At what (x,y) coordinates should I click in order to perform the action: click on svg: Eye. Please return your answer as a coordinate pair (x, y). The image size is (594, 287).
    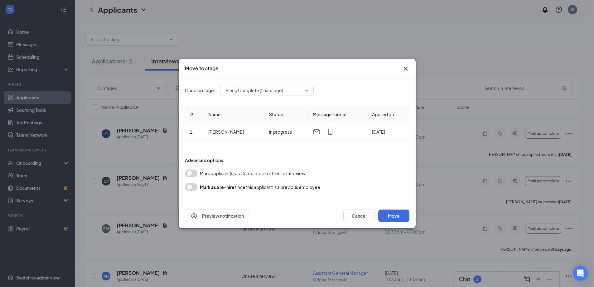
    Looking at the image, I should click on (194, 215).